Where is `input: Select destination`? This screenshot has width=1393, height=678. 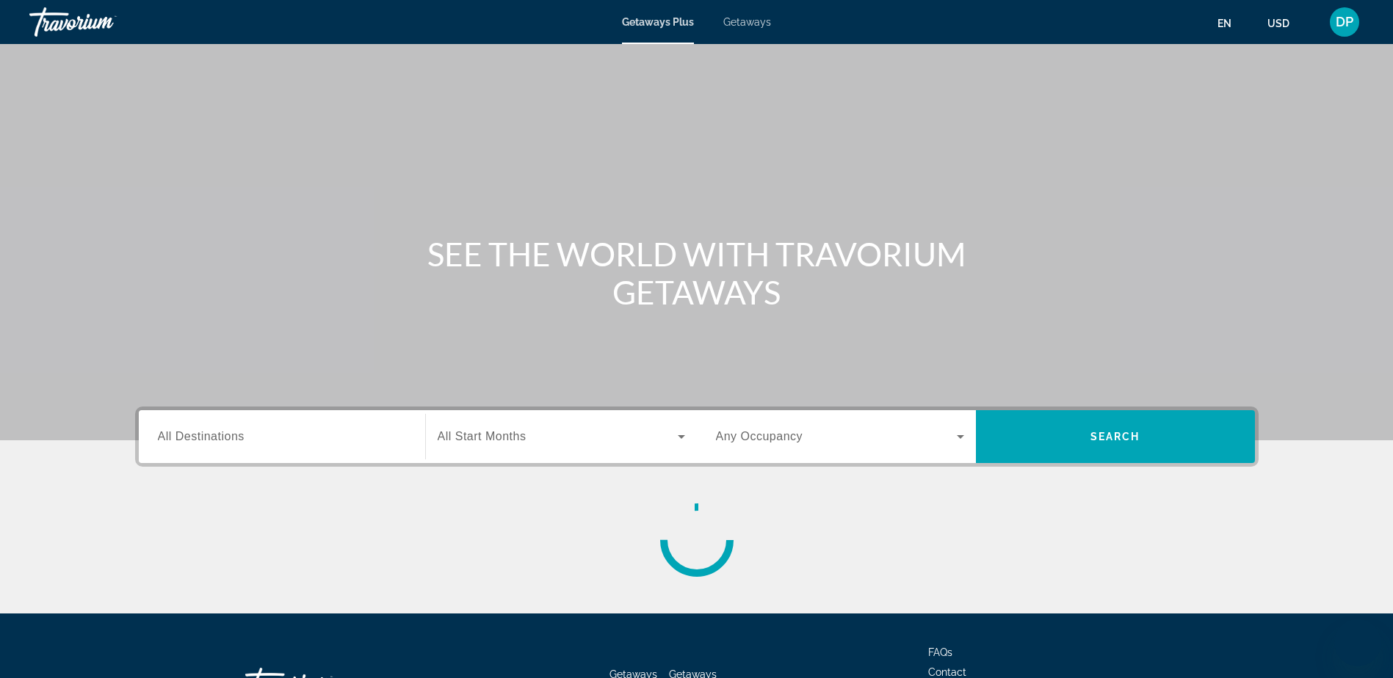
input: Select destination is located at coordinates (282, 438).